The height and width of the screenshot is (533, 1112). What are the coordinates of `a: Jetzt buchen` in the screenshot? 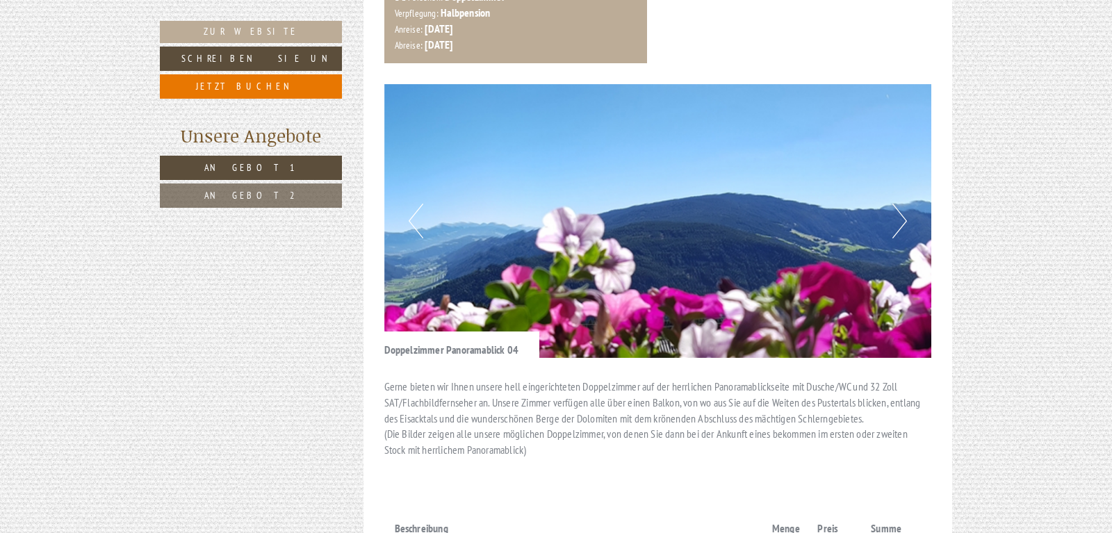 It's located at (251, 86).